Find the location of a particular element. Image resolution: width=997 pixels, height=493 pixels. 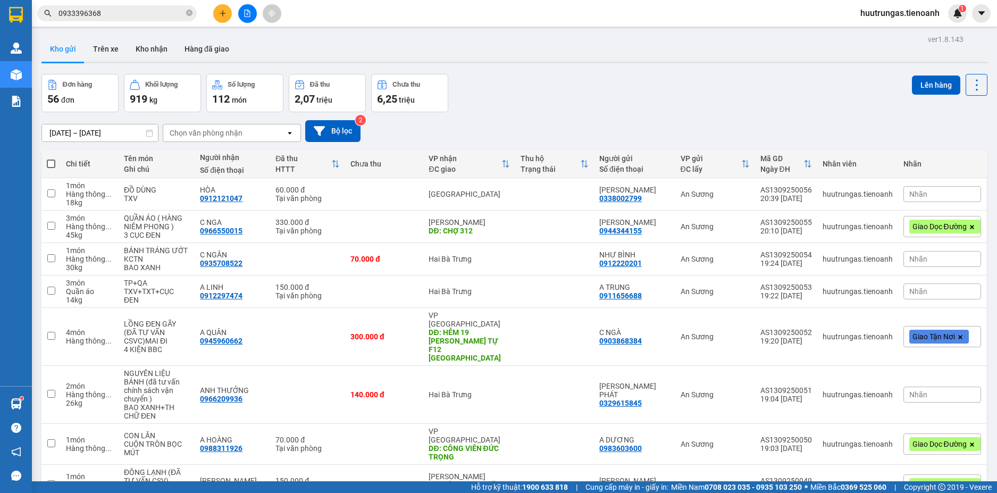

span: 919 is located at coordinates (138, 99).